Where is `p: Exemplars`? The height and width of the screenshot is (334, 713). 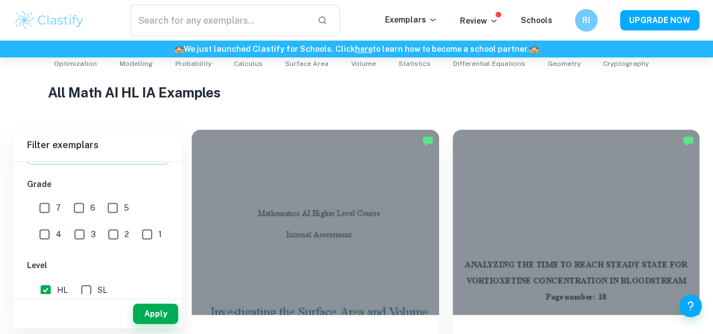
p: Exemplars is located at coordinates (411, 20).